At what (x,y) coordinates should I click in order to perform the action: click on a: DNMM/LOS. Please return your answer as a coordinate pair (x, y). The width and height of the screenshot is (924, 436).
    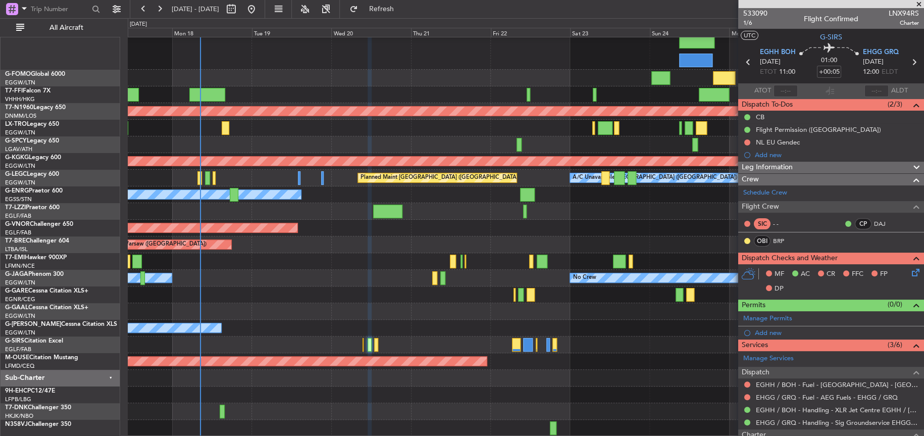
    Looking at the image, I should click on (21, 116).